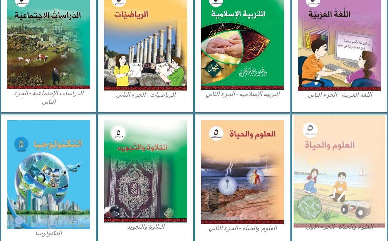 Image resolution: width=388 pixels, height=241 pixels. Describe the element at coordinates (243, 228) in the screenshot. I see `figcaption: العلوم والحياة - الجزء الثاني` at that location.